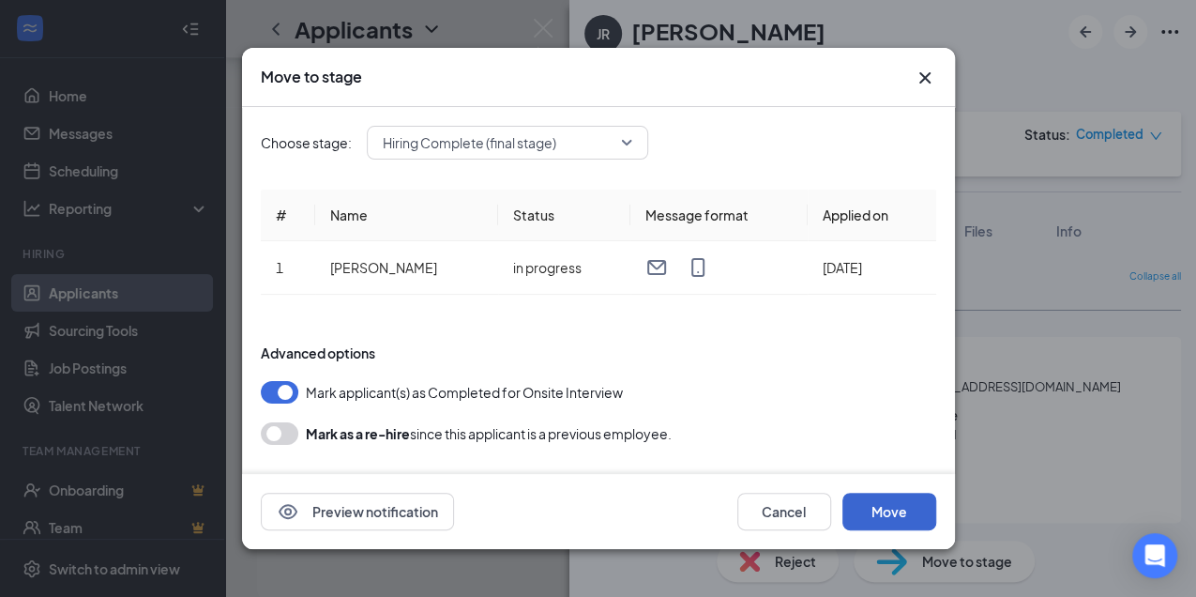 This screenshot has height=597, width=1196. I want to click on svg: MobileSms, so click(698, 267).